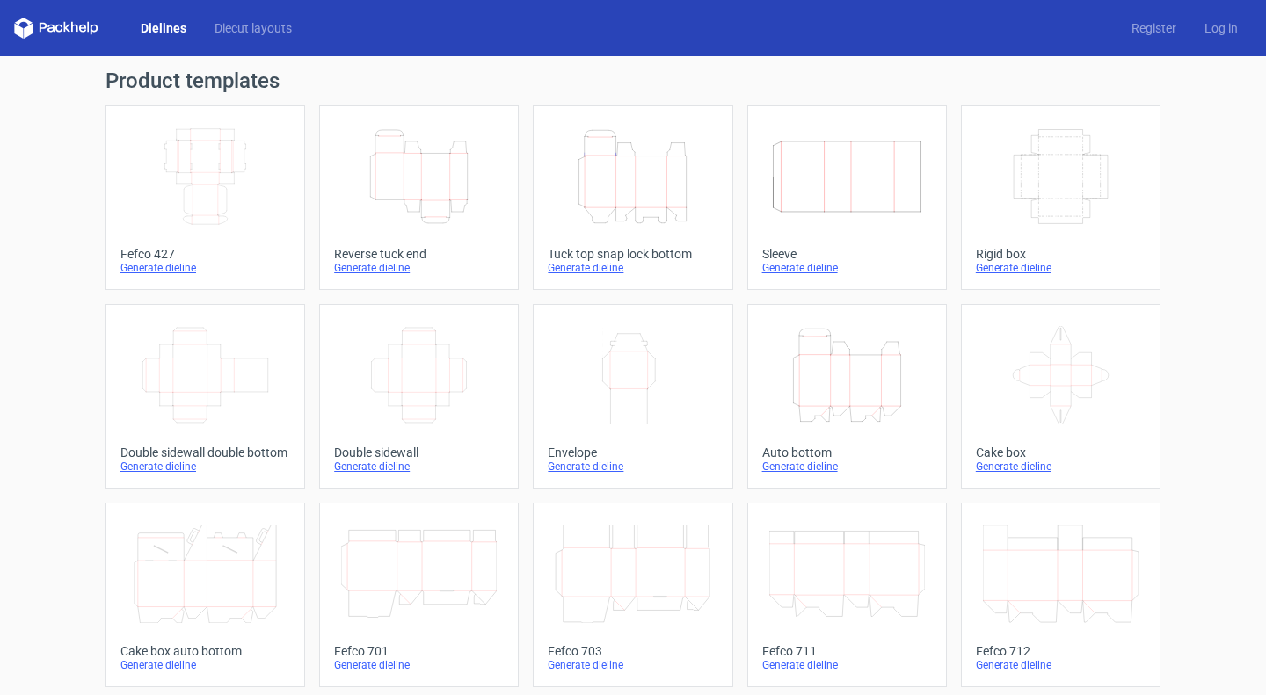 The width and height of the screenshot is (1266, 695). What do you see at coordinates (847, 198) in the screenshot?
I see `a: SleeveGenerate dieline` at bounding box center [847, 198].